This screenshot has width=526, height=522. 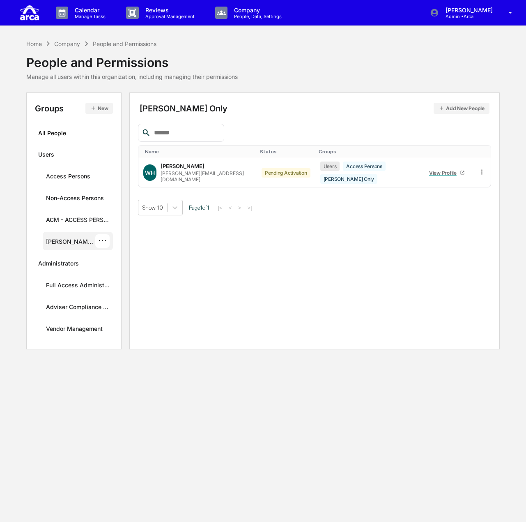 I want to click on div: Home, so click(x=34, y=44).